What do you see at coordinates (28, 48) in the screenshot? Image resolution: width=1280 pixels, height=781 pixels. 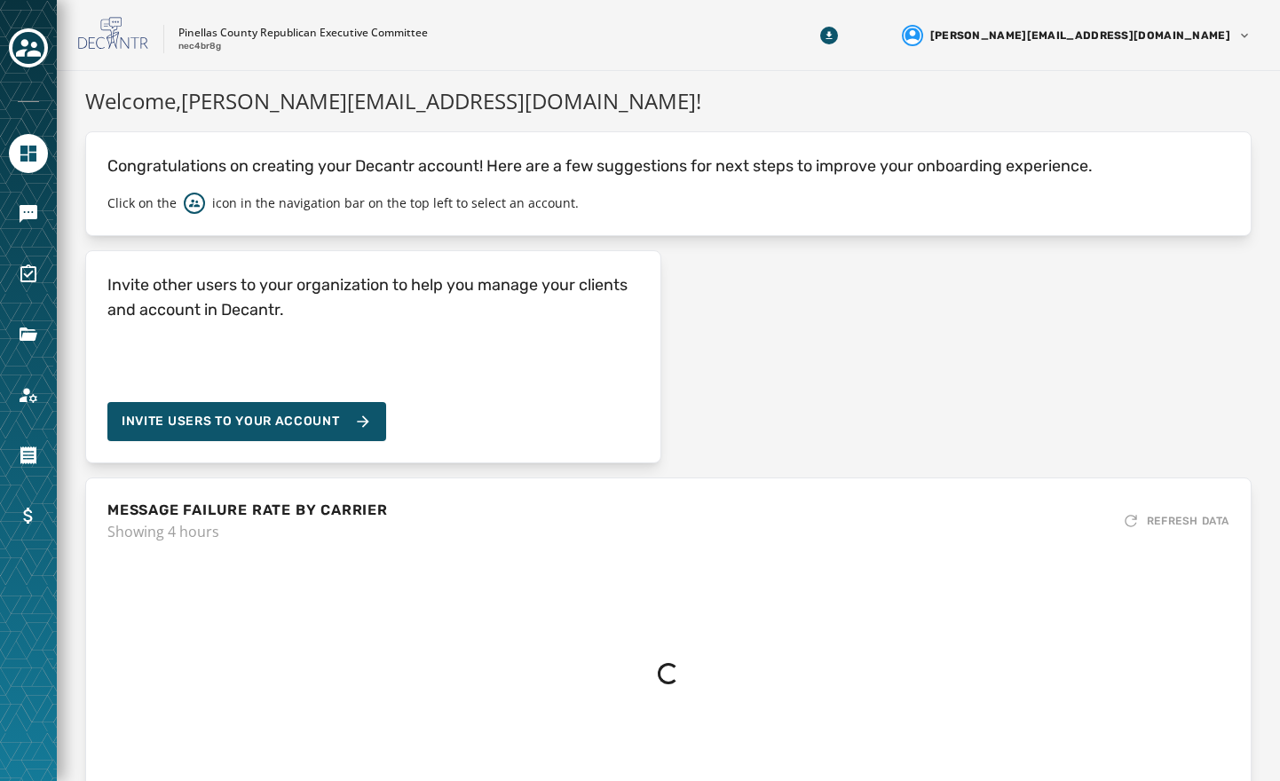 I see `button: Toggle account select drawer` at bounding box center [28, 48].